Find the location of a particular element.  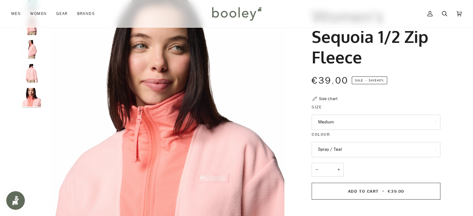

span: Add to Cart is located at coordinates (363, 191).